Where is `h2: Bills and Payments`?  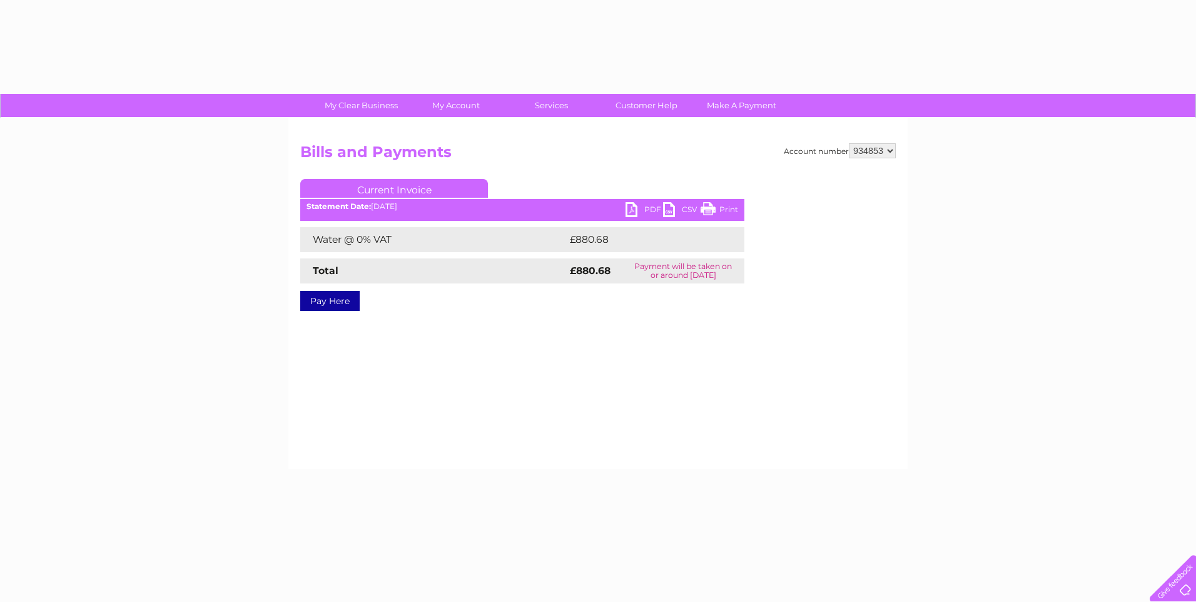
h2: Bills and Payments is located at coordinates (598, 155).